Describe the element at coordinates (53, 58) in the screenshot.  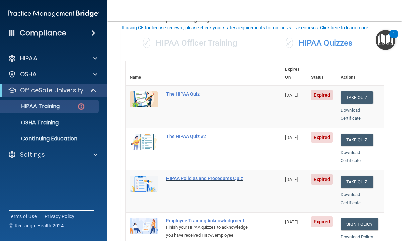
I see `a: HIPAA` at that location.